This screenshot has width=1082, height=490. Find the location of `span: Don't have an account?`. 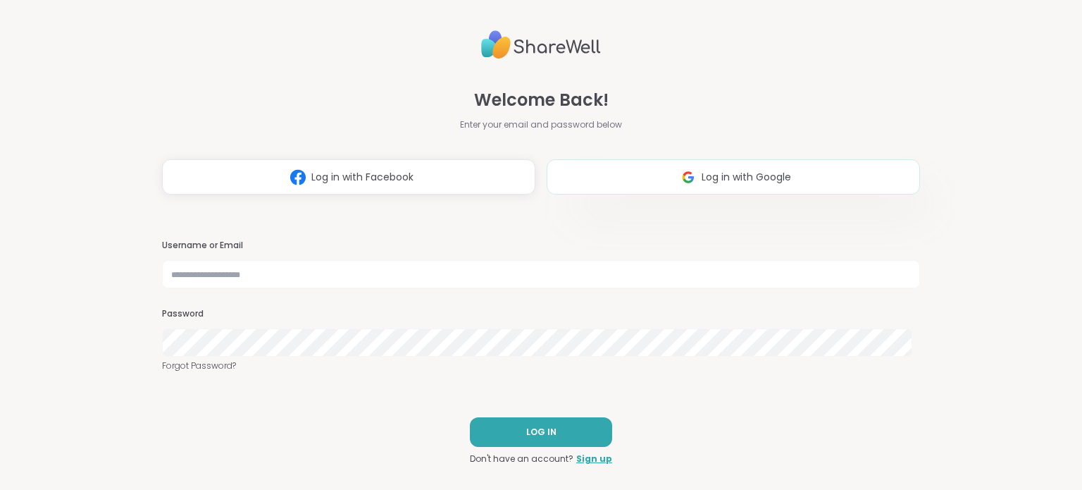

span: Don't have an account? is located at coordinates (521, 459).